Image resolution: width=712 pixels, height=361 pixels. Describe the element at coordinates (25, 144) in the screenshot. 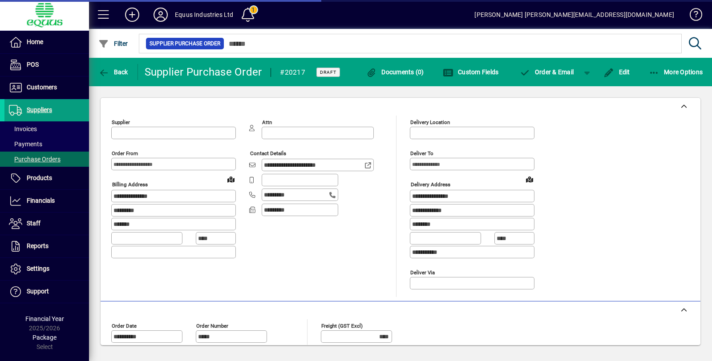

I see `span: Payments` at that location.